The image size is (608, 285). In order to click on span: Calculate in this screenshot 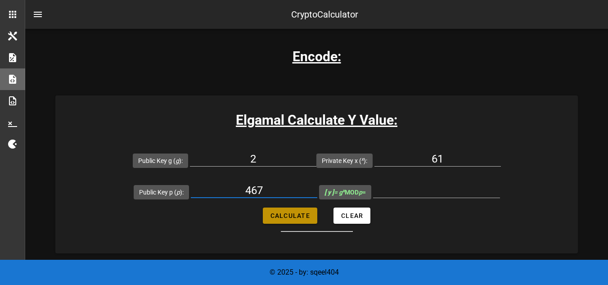, I will do `click(290, 216)`.